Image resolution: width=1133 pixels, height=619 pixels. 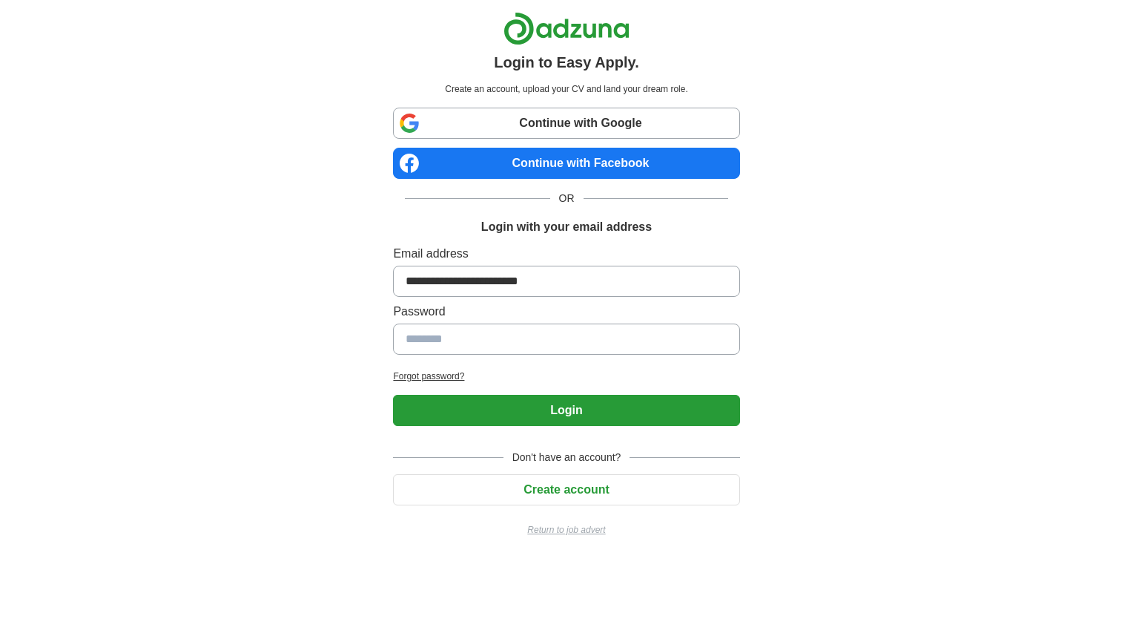 What do you see at coordinates (566, 89) in the screenshot?
I see `p: Create an account, upload your CV and land your dream role.` at bounding box center [566, 89].